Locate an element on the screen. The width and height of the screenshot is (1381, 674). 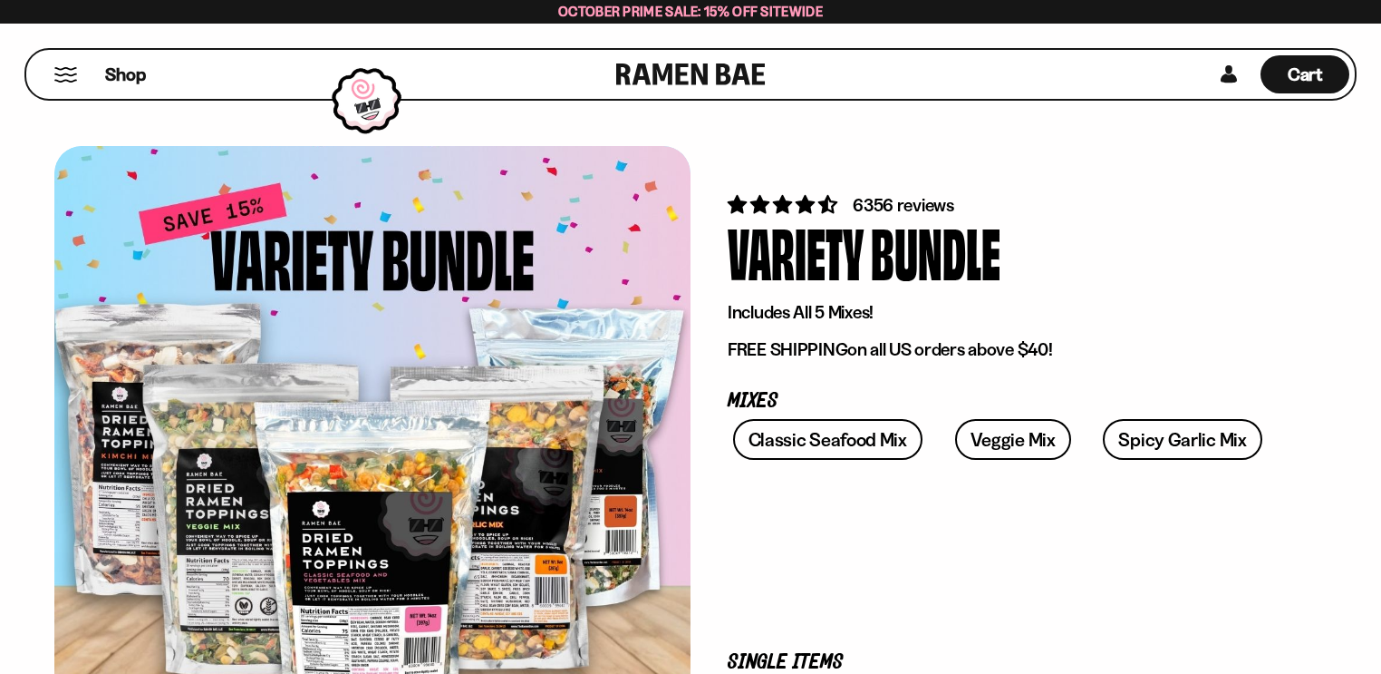
span: Cart is located at coordinates (1305, 74).